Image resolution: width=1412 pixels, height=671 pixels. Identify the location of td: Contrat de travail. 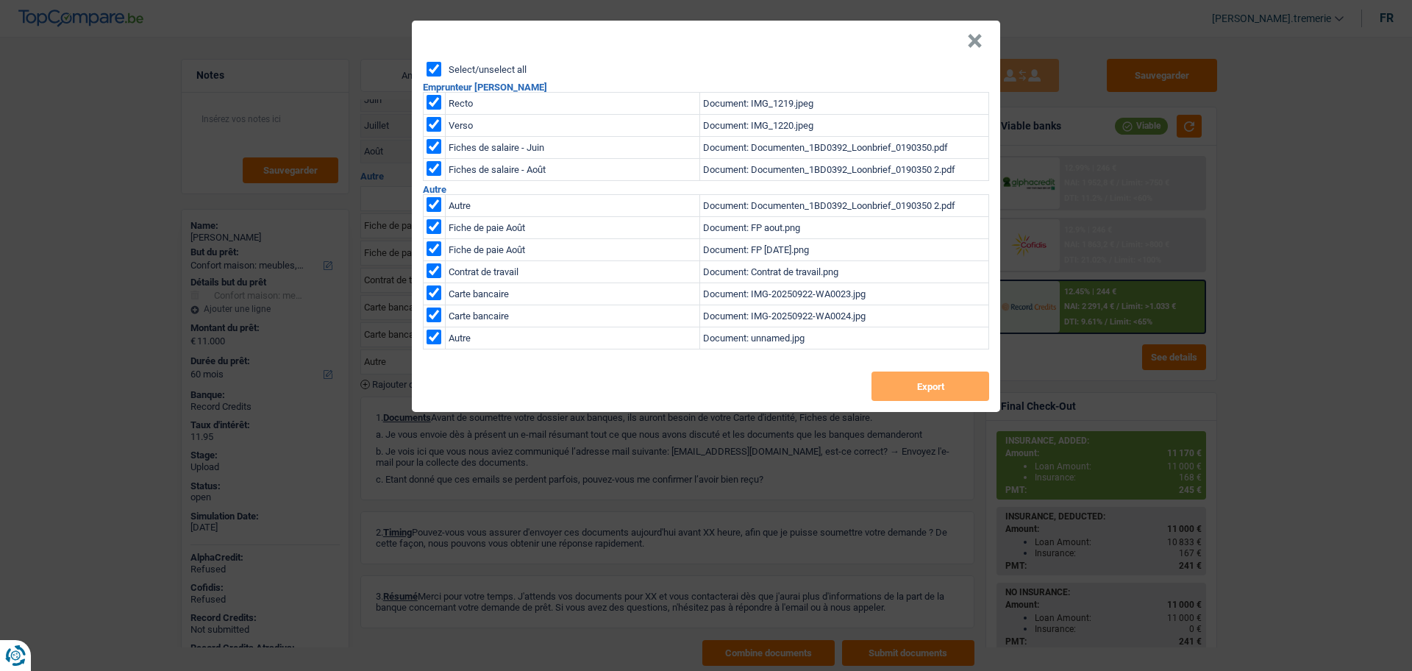
(573, 272).